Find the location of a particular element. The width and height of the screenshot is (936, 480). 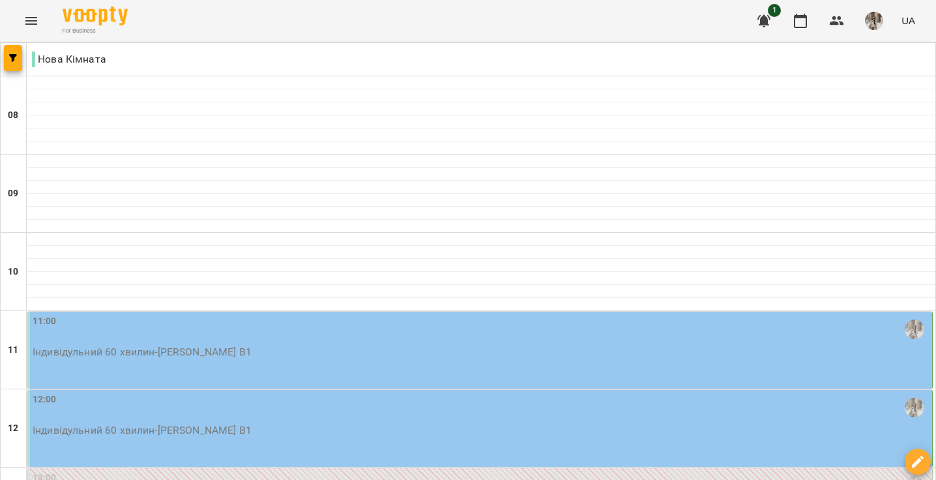

span: For Business is located at coordinates (95, 31).